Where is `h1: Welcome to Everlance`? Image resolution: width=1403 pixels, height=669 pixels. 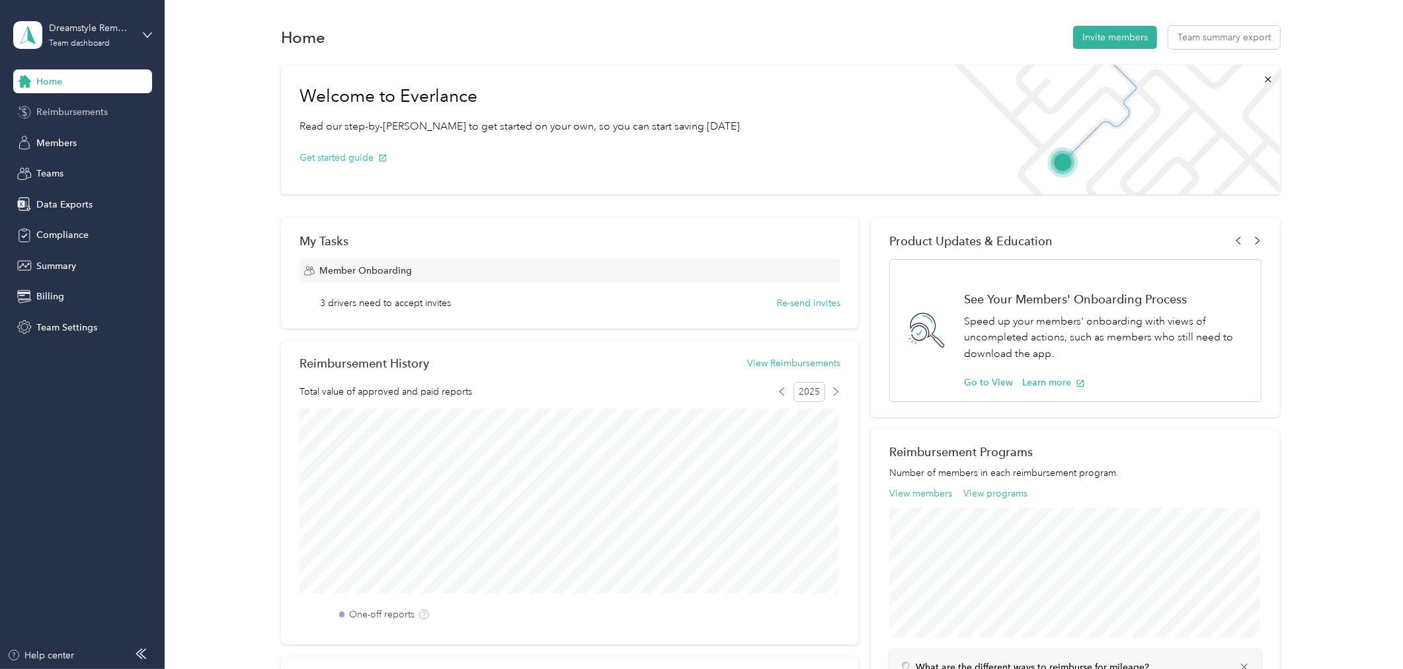
h1: Welcome to Everlance is located at coordinates (521, 97).